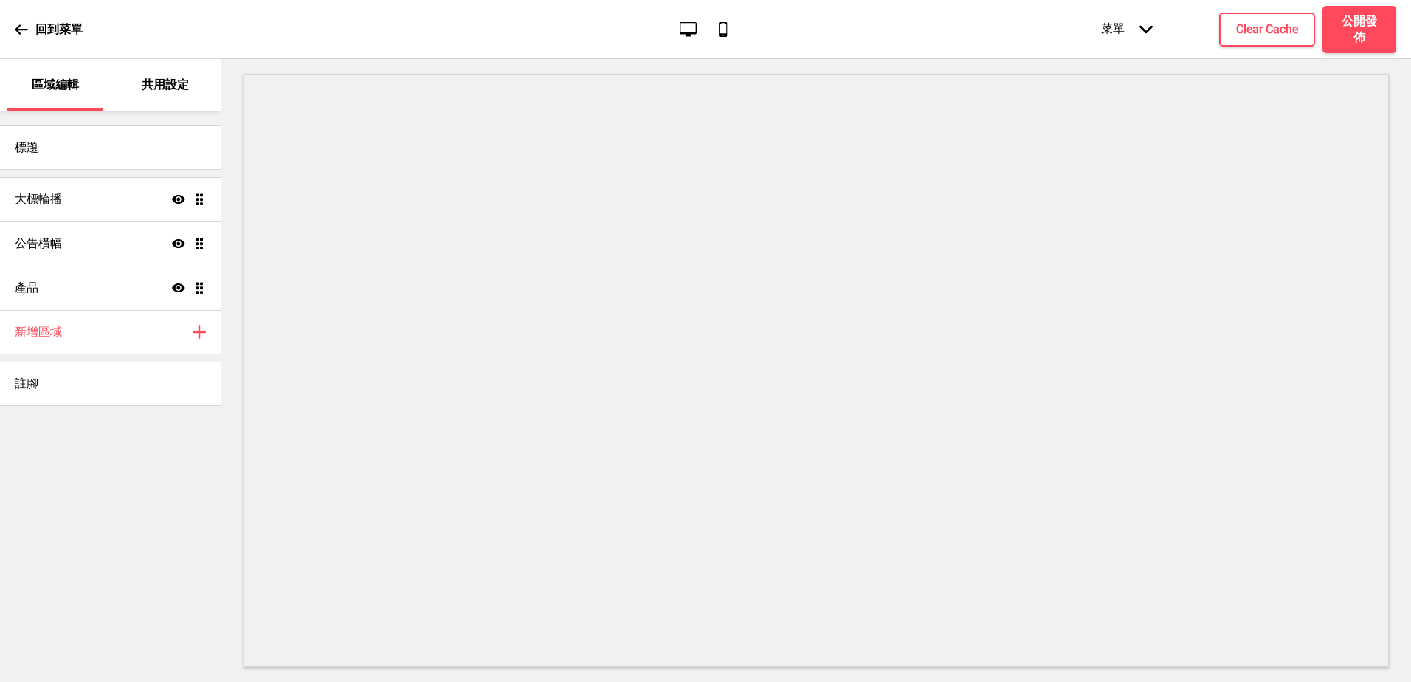 The height and width of the screenshot is (682, 1411). Describe the element at coordinates (49, 30) in the screenshot. I see `a: 回到菜單` at that location.